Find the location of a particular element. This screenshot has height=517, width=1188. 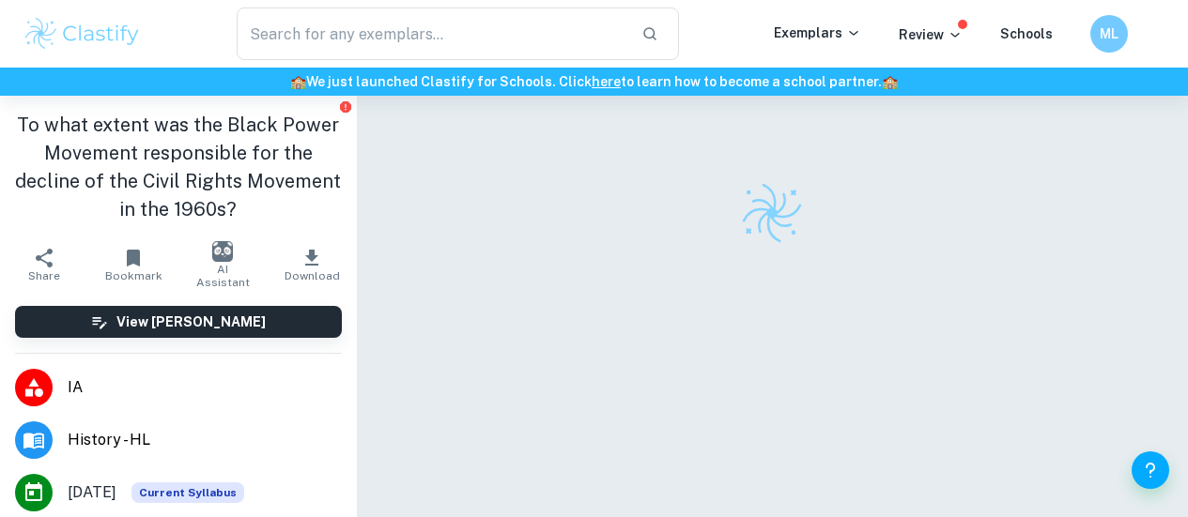

button: ML is located at coordinates (1109, 34).